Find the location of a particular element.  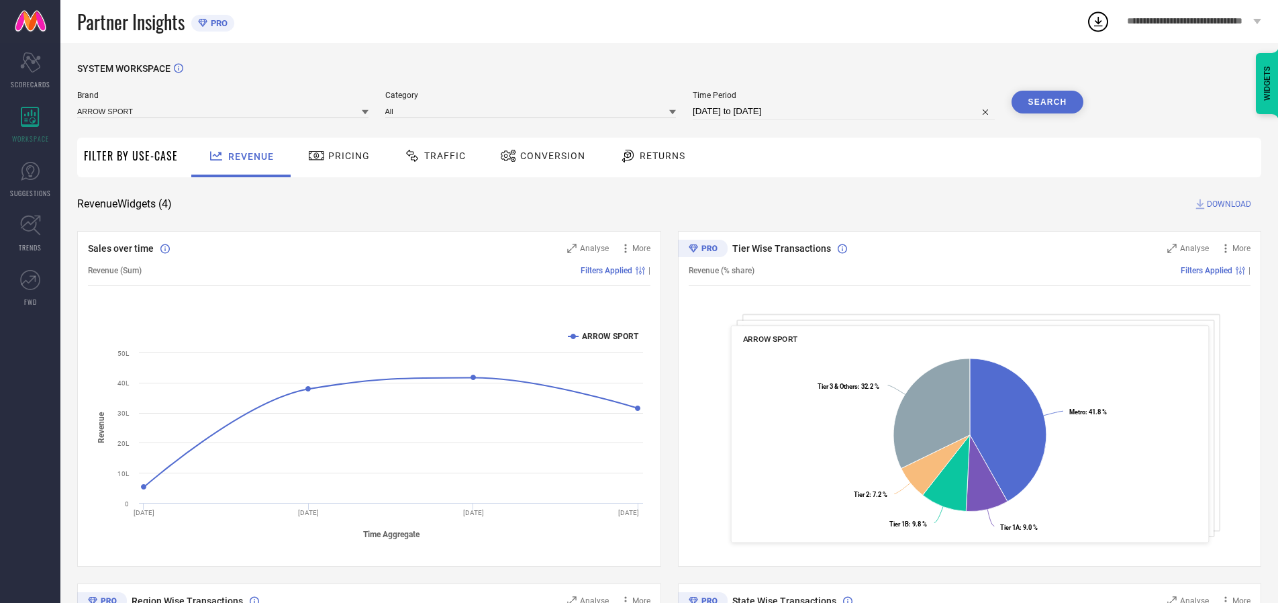

text: 20L is located at coordinates (123, 443).